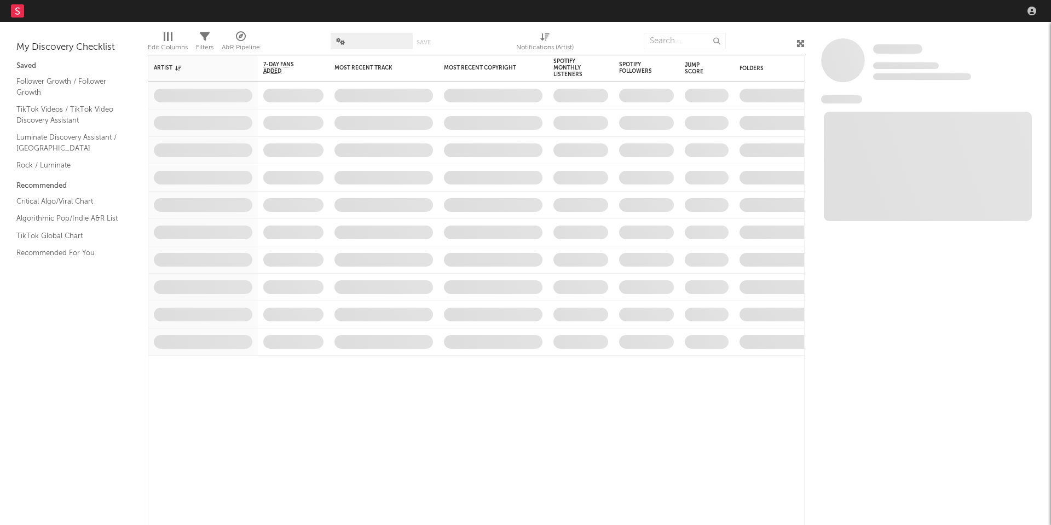 The height and width of the screenshot is (525, 1051). What do you see at coordinates (922, 77) in the screenshot?
I see `span: 0 fans last week` at bounding box center [922, 77].